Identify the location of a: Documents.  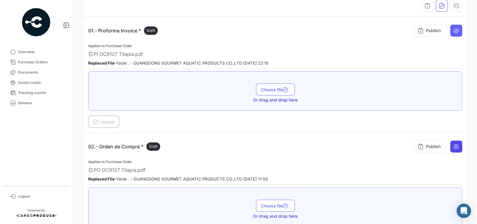
(36, 73).